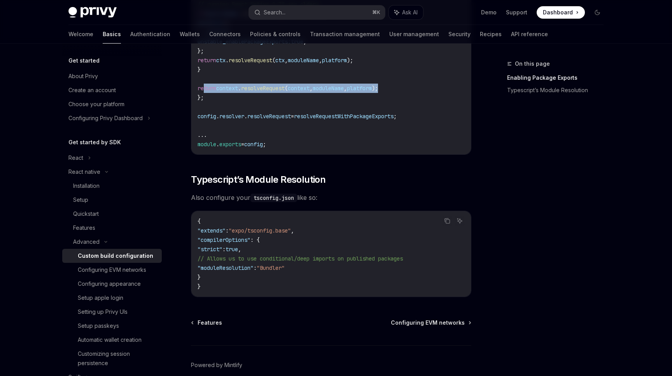 The image size is (672, 376). Describe the element at coordinates (112, 104) in the screenshot. I see `a: Choose your platform` at that location.